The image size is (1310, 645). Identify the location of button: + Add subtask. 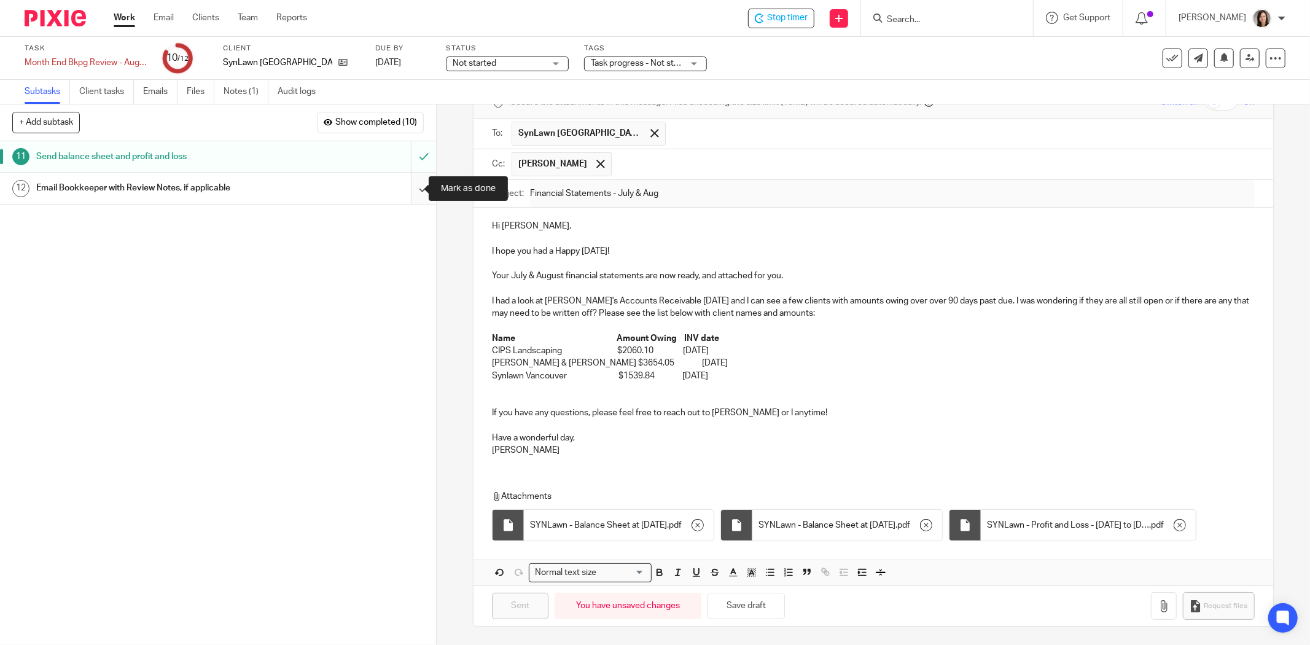
(46, 122).